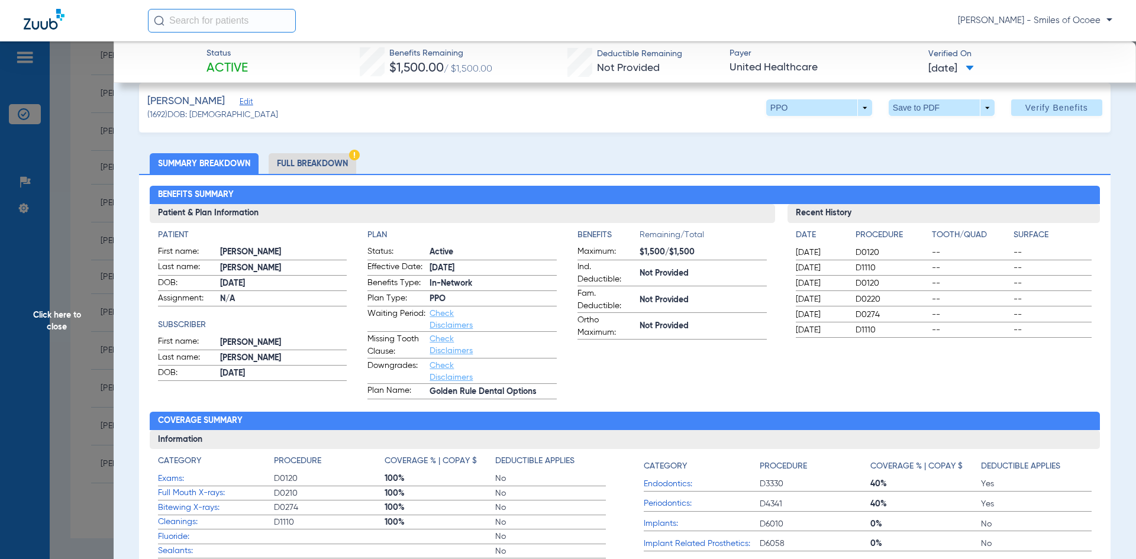 Image resolution: width=1136 pixels, height=559 pixels. What do you see at coordinates (204, 163) in the screenshot?
I see `li: Summary Breakdown` at bounding box center [204, 163].